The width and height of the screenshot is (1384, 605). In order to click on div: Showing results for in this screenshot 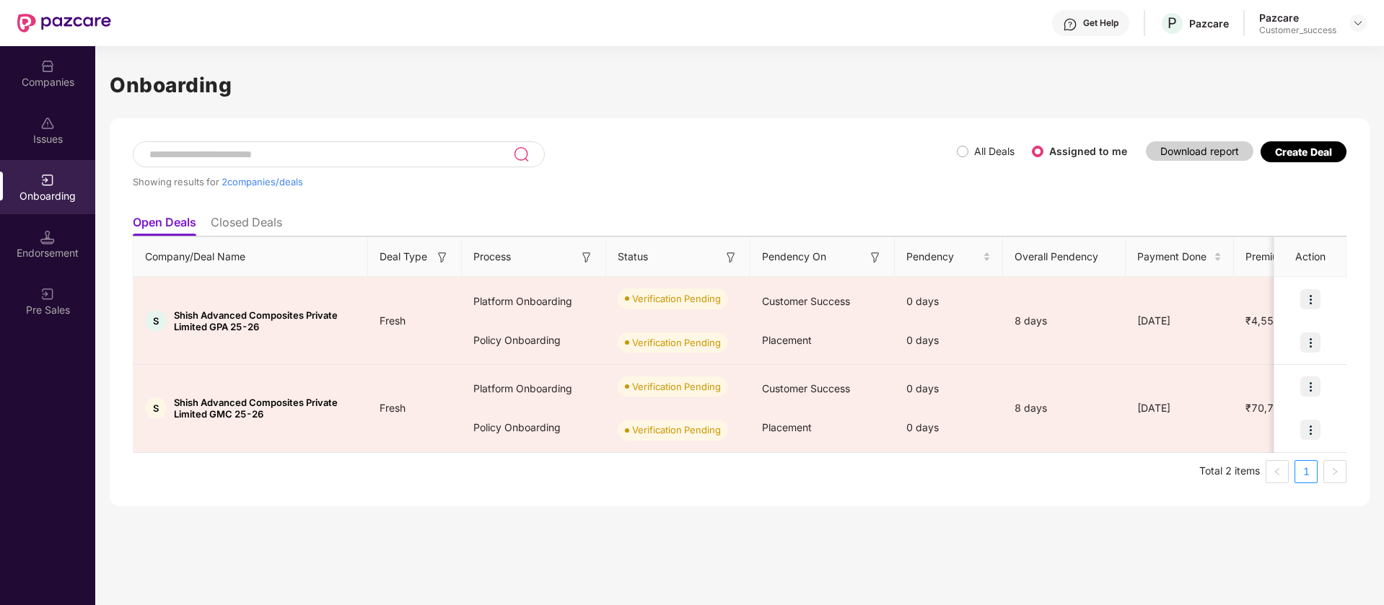, I will do `click(545, 182)`.